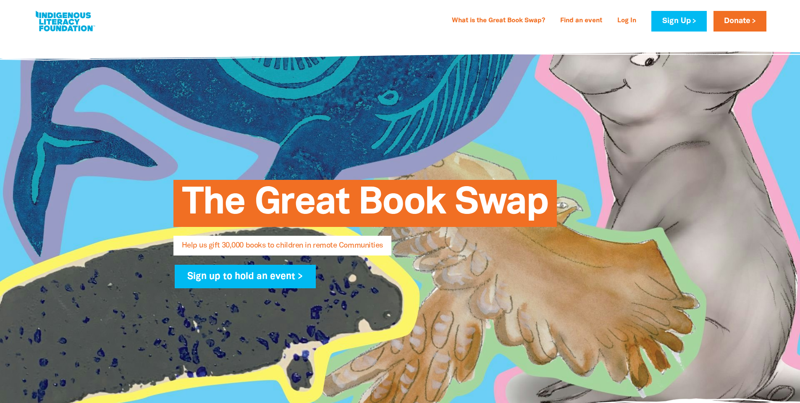 Image resolution: width=800 pixels, height=403 pixels. Describe the element at coordinates (245, 276) in the screenshot. I see `a: Sign up to hold an event >` at that location.